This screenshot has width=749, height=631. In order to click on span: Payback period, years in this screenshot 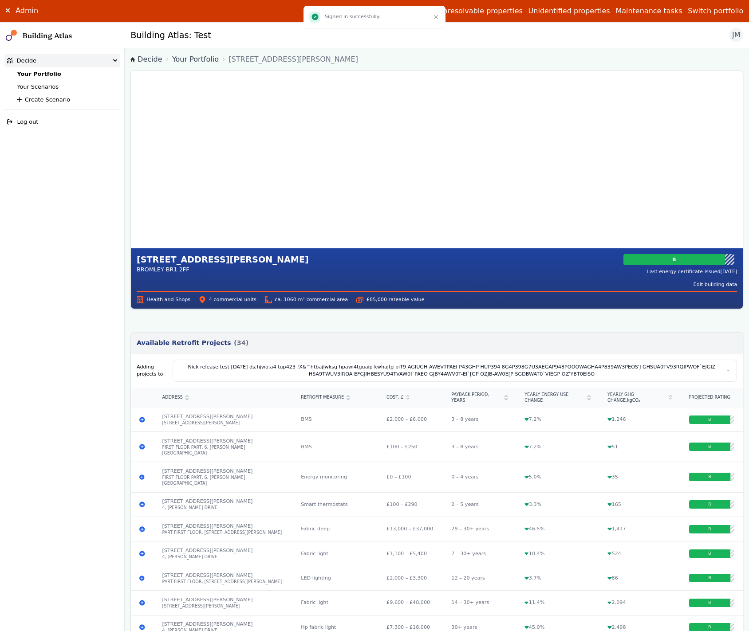, I will do `click(476, 398)`.